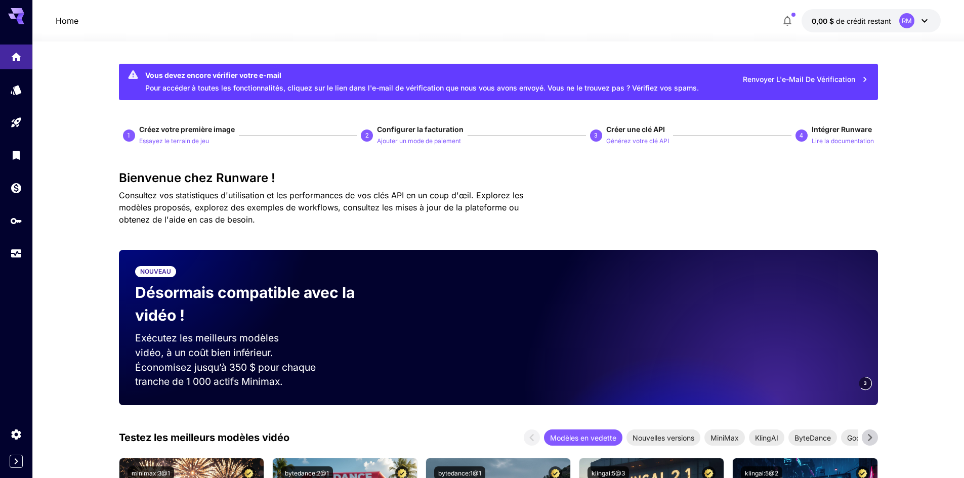 Image resolution: width=964 pixels, height=478 pixels. Describe the element at coordinates (16, 221) in the screenshot. I see `div: Clés API` at that location.